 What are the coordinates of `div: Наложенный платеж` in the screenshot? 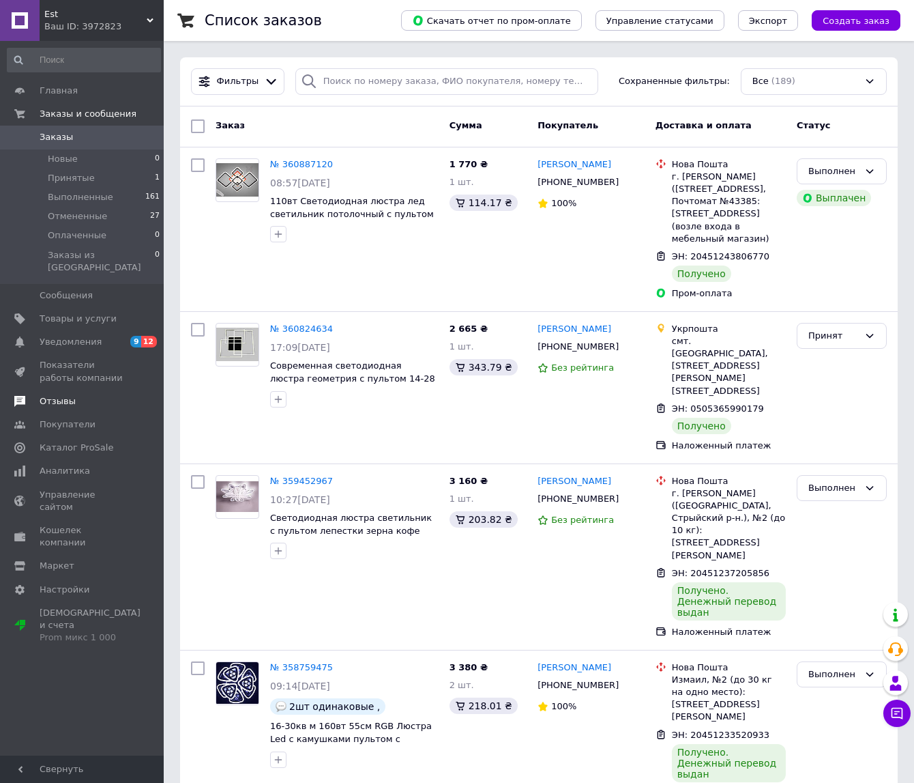 It's located at (729, 446).